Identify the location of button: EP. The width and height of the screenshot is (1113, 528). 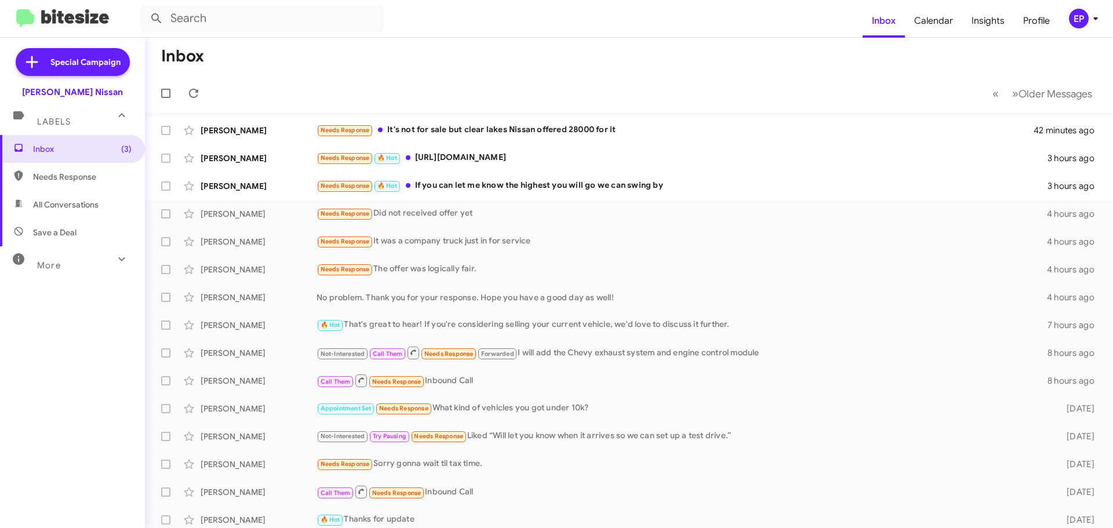
(1079, 19).